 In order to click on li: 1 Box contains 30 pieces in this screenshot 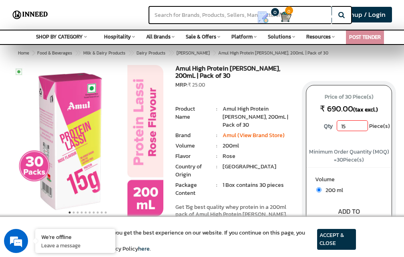, I will do `click(259, 185)`.